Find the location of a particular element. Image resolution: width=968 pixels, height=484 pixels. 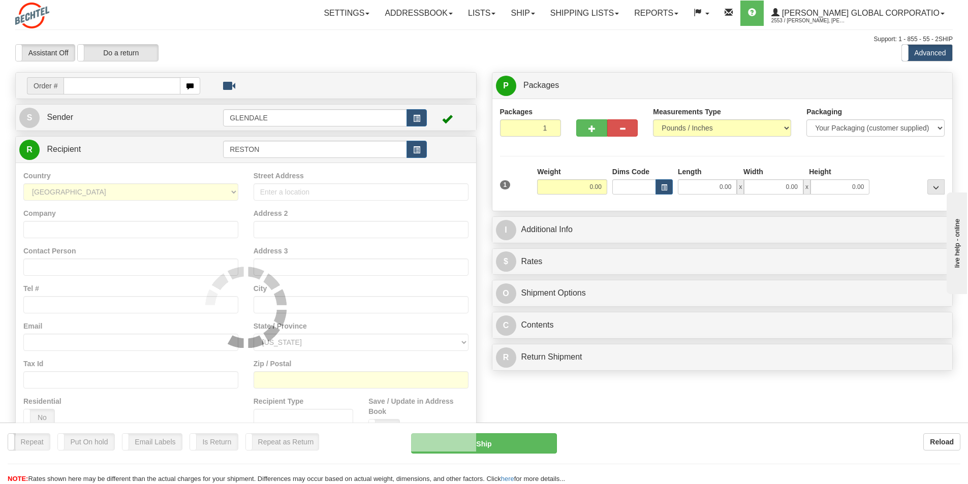

span: P is located at coordinates (506, 86).